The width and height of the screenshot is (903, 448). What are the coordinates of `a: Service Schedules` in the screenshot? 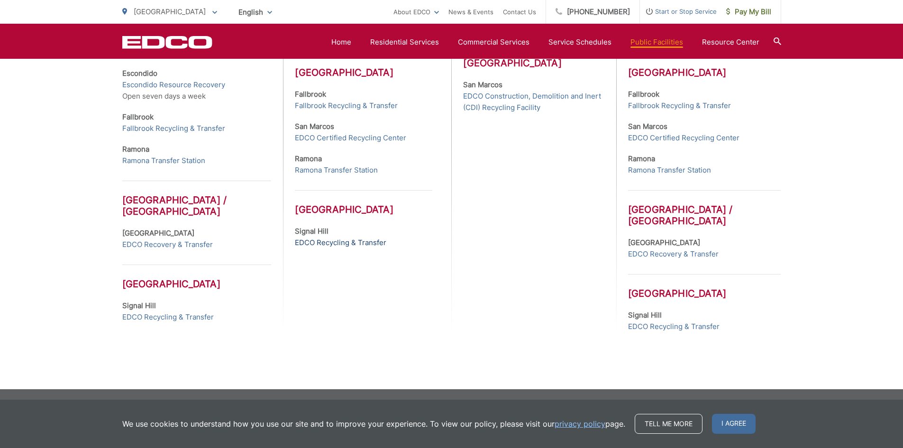 It's located at (580, 42).